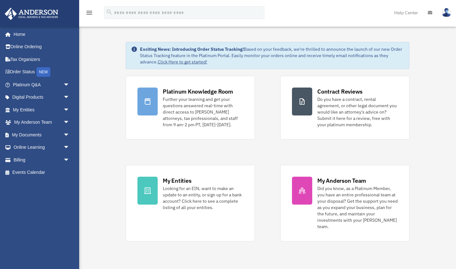  What do you see at coordinates (183, 62) in the screenshot?
I see `a: Click Here to get started!` at bounding box center [183, 62].